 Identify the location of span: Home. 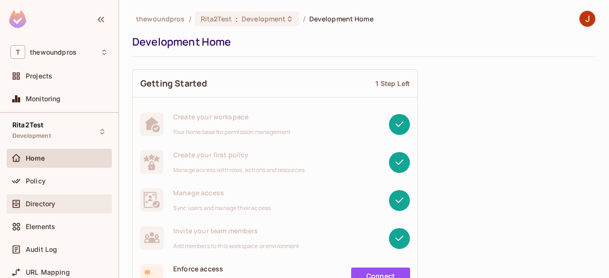
(35, 158).